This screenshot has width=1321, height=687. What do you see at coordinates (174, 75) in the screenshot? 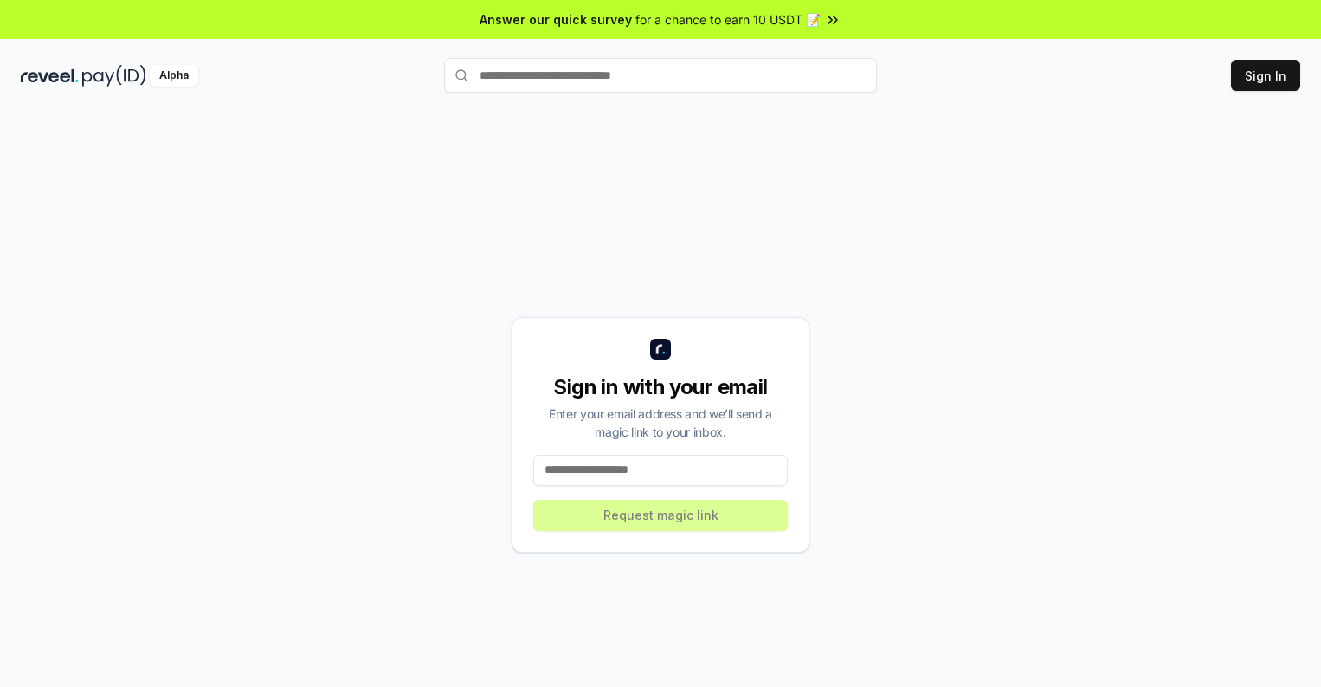
I see `div: Alpha` at bounding box center [174, 75].